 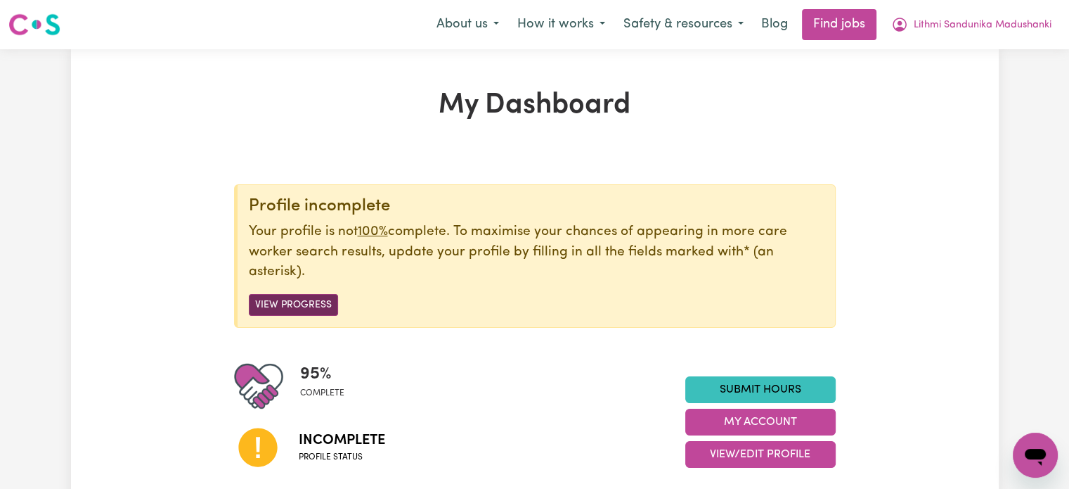 What do you see at coordinates (34, 25) in the screenshot?
I see `img: Careseekers logo` at bounding box center [34, 25].